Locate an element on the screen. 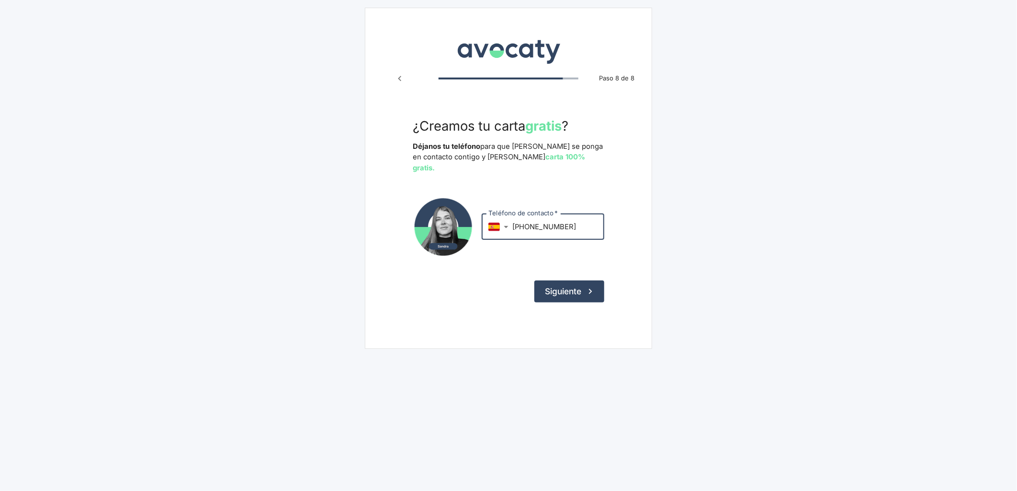  button: Siguiente is located at coordinates (570, 292).